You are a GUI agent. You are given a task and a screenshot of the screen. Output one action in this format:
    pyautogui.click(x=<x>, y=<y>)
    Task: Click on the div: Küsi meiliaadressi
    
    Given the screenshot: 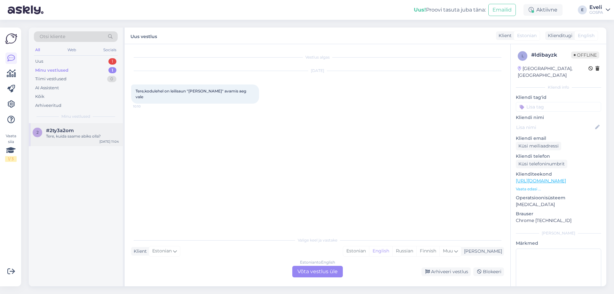 What is the action you would take?
    pyautogui.click(x=539, y=146)
    